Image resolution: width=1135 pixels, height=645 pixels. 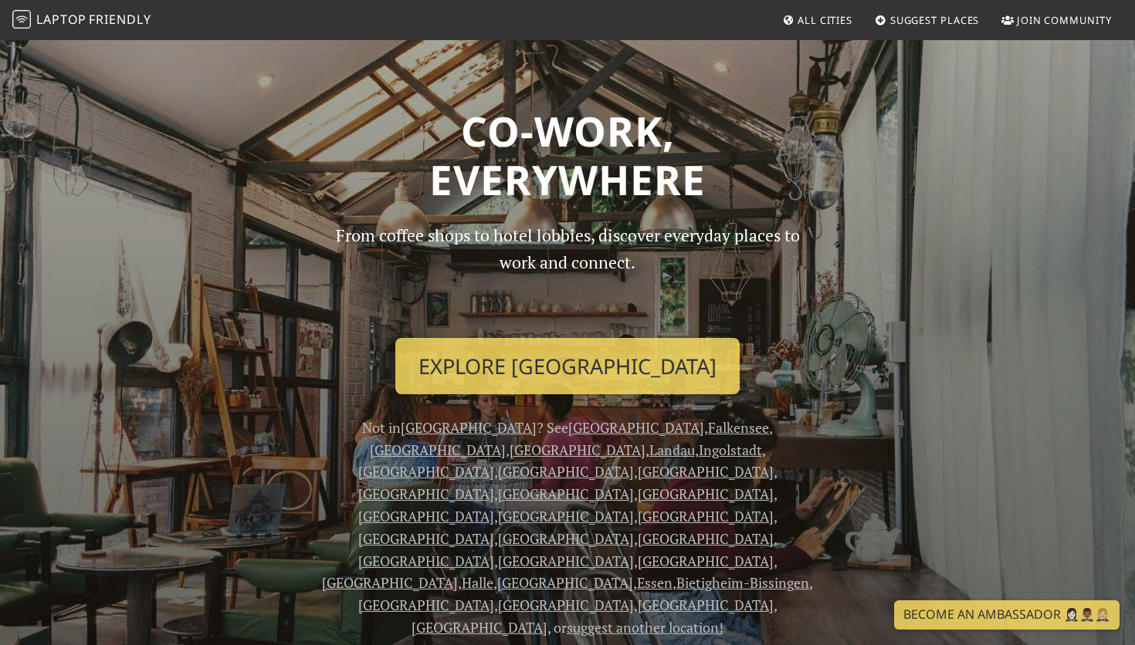 What do you see at coordinates (645, 628) in the screenshot?
I see `a: suggest another location!` at bounding box center [645, 628].